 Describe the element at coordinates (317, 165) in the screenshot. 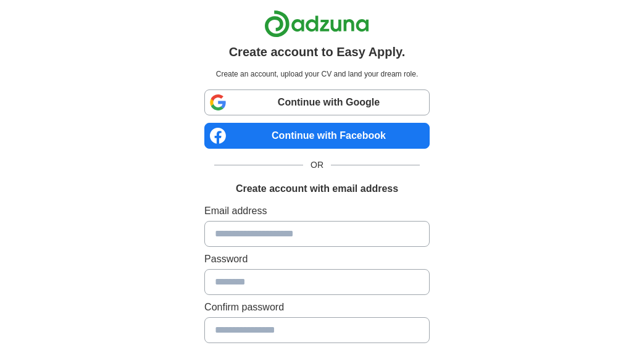

I see `span: OR` at that location.